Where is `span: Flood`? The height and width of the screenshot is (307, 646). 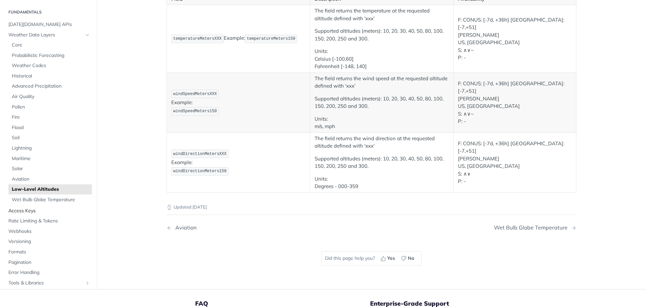
span: Flood is located at coordinates (51, 128).